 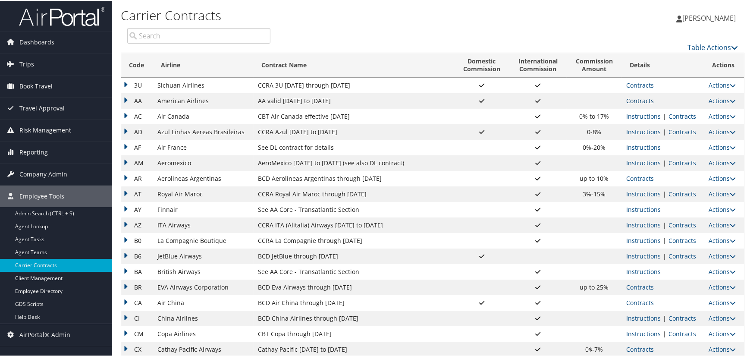 What do you see at coordinates (203, 209) in the screenshot?
I see `td: Finnair` at bounding box center [203, 209].